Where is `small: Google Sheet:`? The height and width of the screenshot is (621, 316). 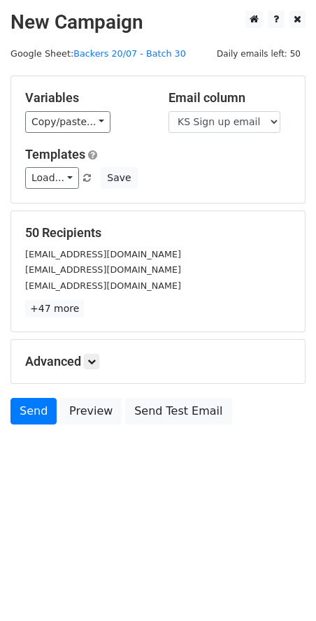
small: Google Sheet: is located at coordinates (98, 53).